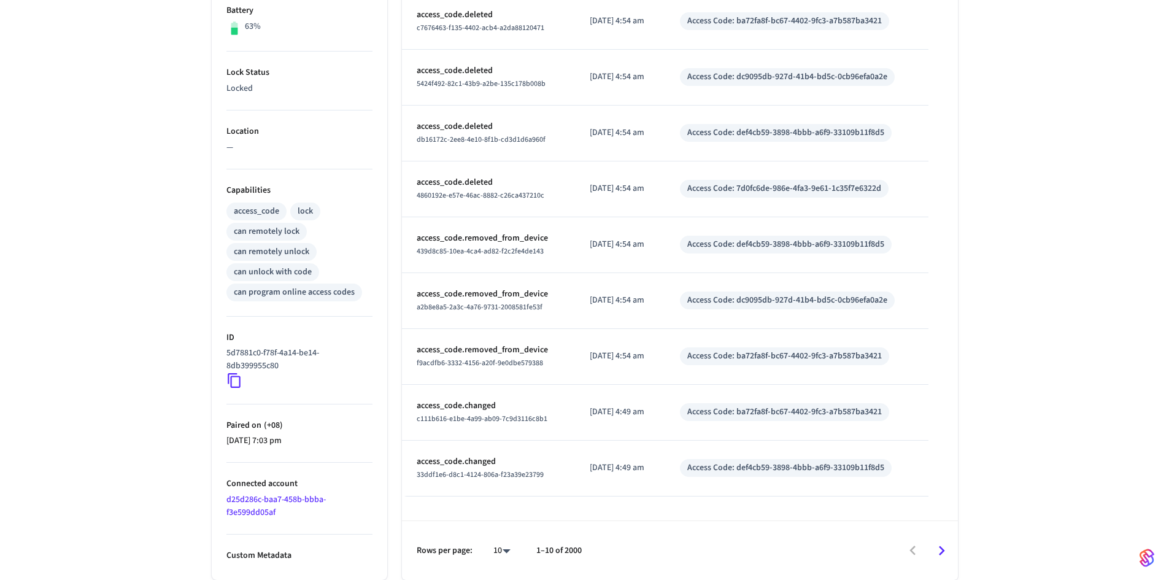  I want to click on p: Connected account, so click(300, 484).